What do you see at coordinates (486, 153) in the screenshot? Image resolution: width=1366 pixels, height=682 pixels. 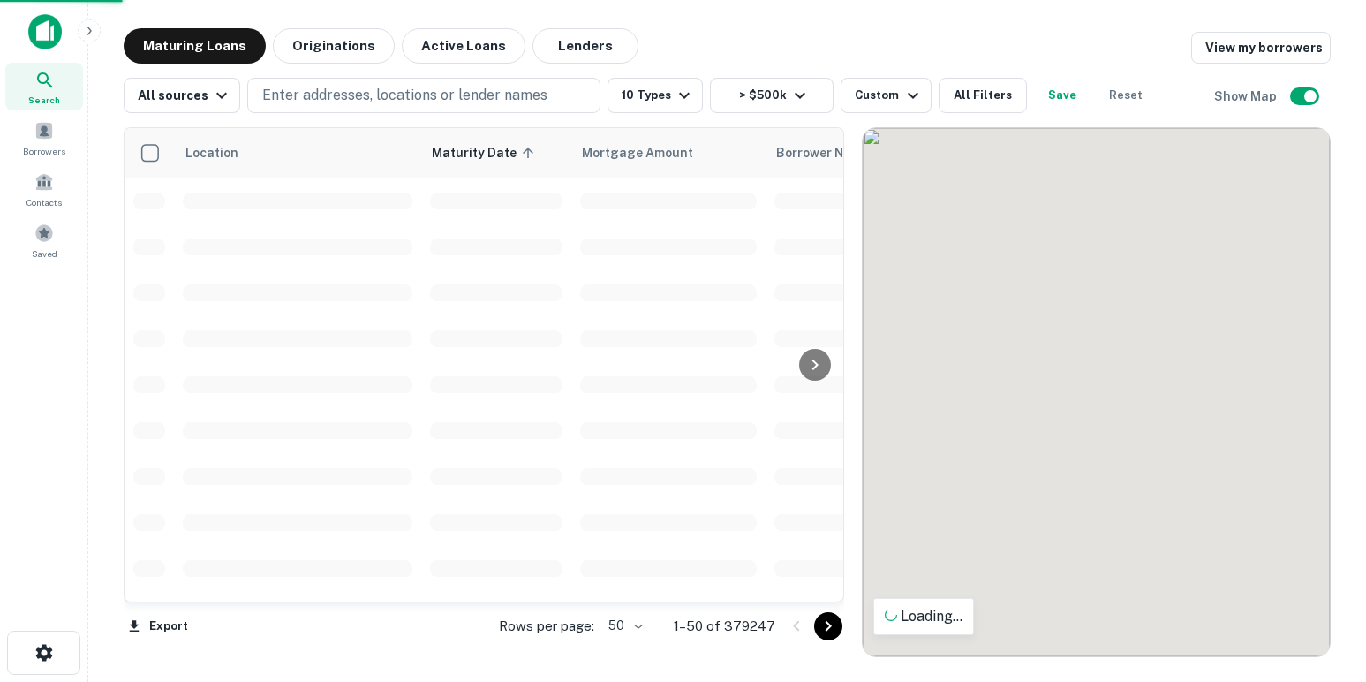 I see `span: Maturity Date` at bounding box center [486, 153].